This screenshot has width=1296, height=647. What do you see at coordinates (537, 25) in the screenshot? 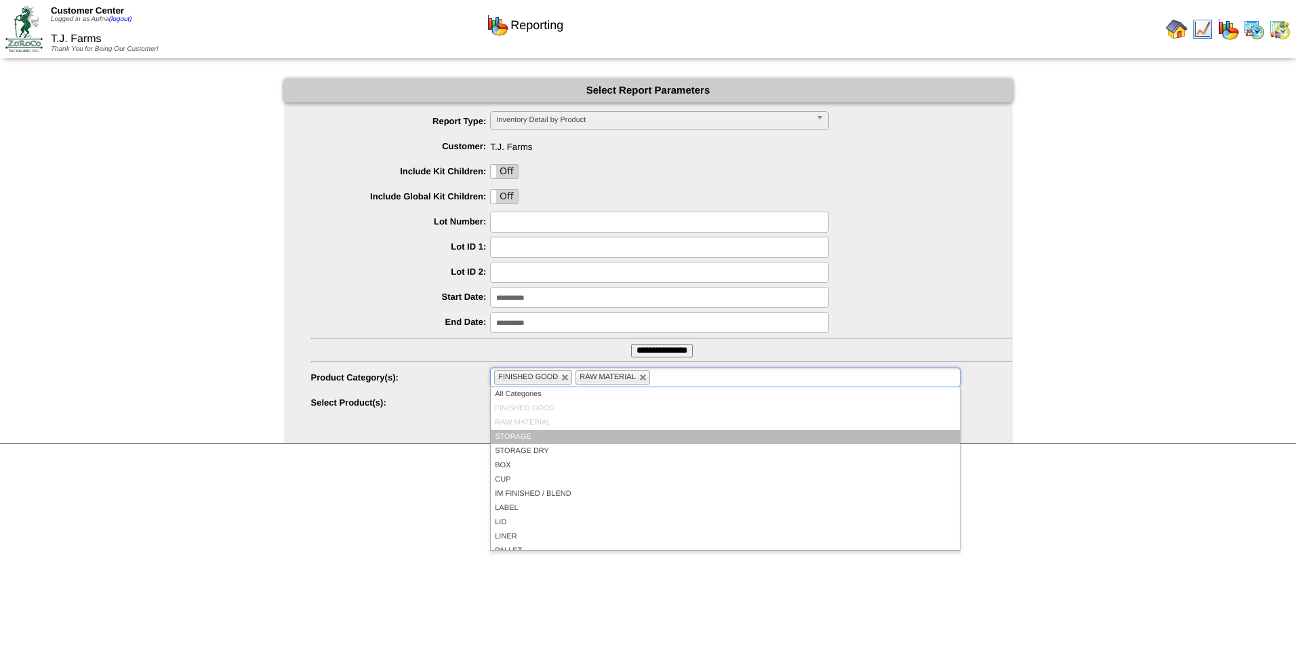
I see `span: Reporting` at bounding box center [537, 25].